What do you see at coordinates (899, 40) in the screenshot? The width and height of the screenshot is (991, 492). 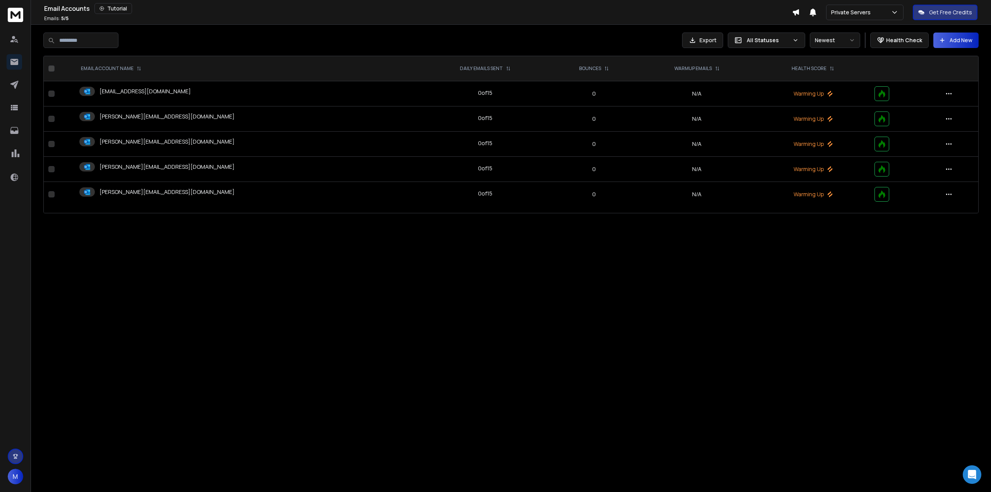 I see `button: Health Check` at bounding box center [899, 40].